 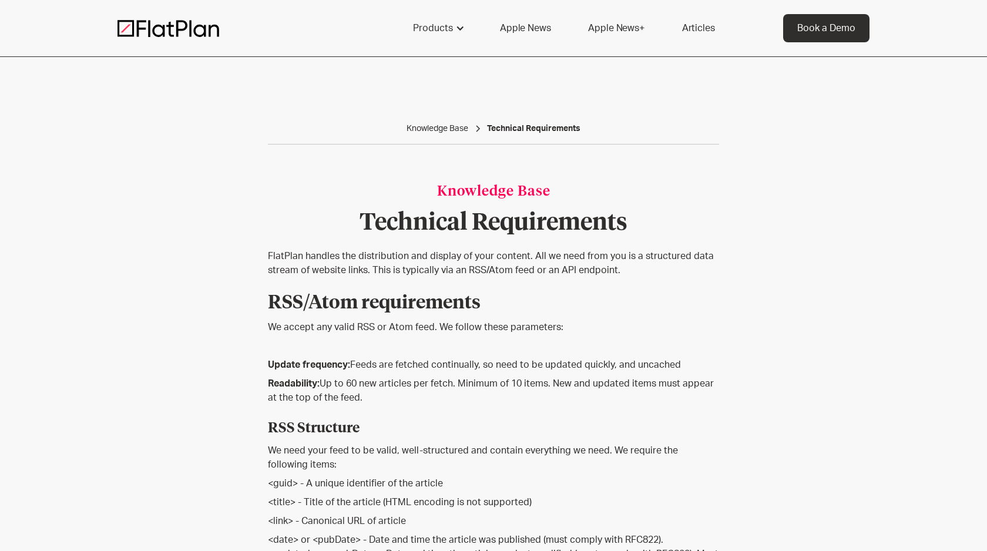 I want to click on a: Articles, so click(x=699, y=28).